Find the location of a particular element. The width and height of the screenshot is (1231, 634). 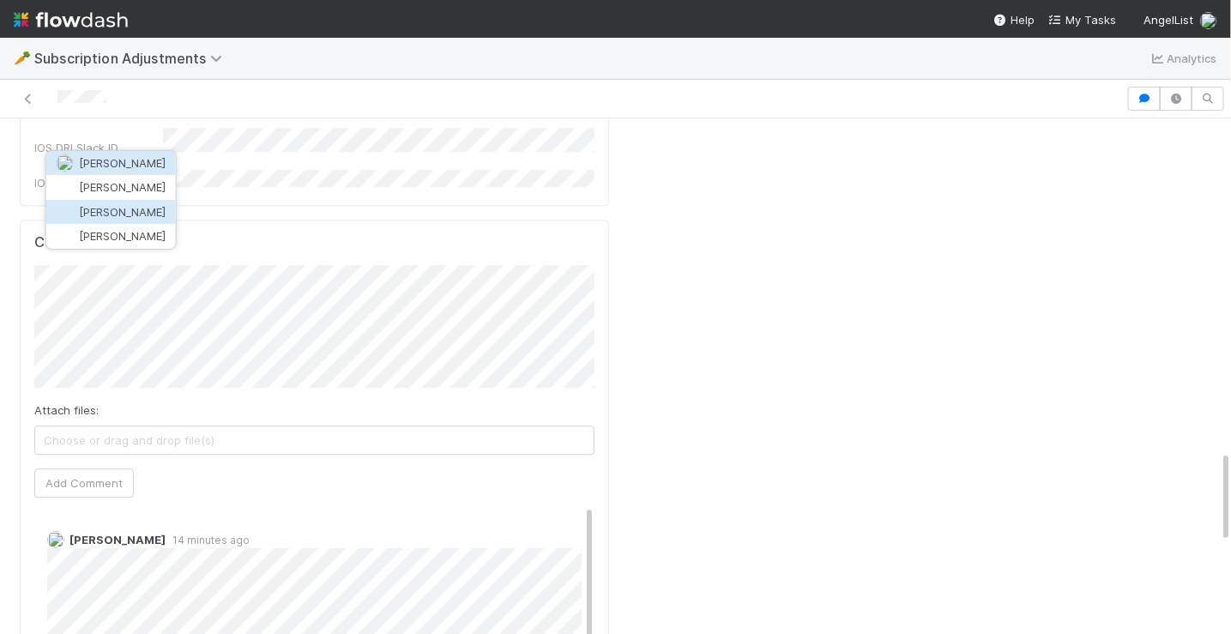

span: Choose or drag and drop file(s) is located at coordinates (314, 440).